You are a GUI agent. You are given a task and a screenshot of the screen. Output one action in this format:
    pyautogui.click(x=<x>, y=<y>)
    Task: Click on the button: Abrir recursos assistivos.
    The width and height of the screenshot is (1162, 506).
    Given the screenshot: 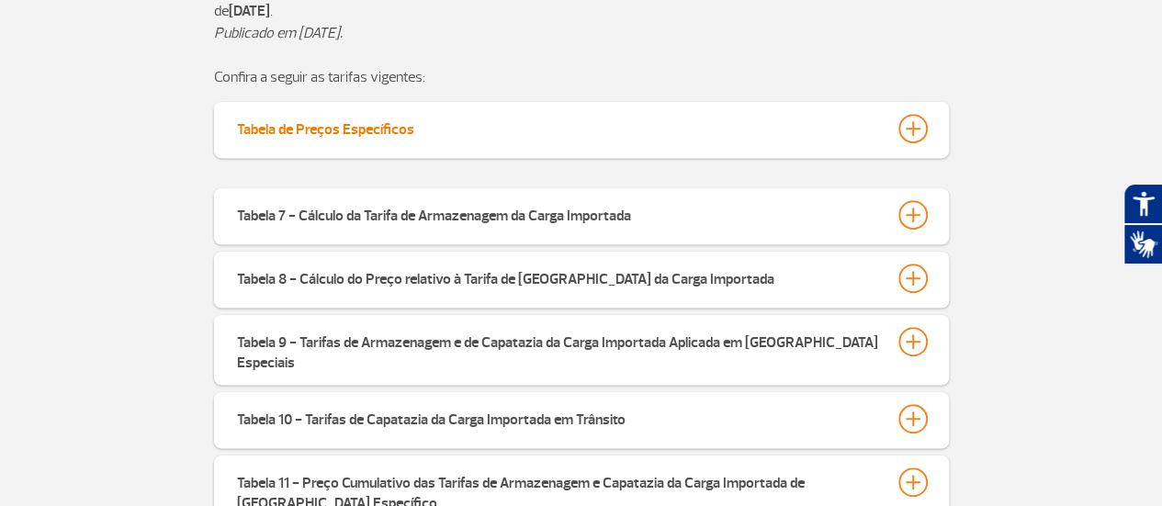 What is the action you would take?
    pyautogui.click(x=1142, y=204)
    